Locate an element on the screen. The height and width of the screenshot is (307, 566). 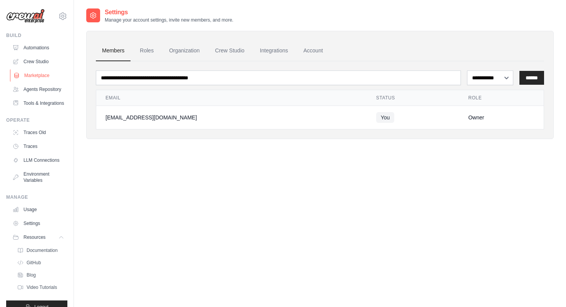
h2: Settings is located at coordinates (169, 12).